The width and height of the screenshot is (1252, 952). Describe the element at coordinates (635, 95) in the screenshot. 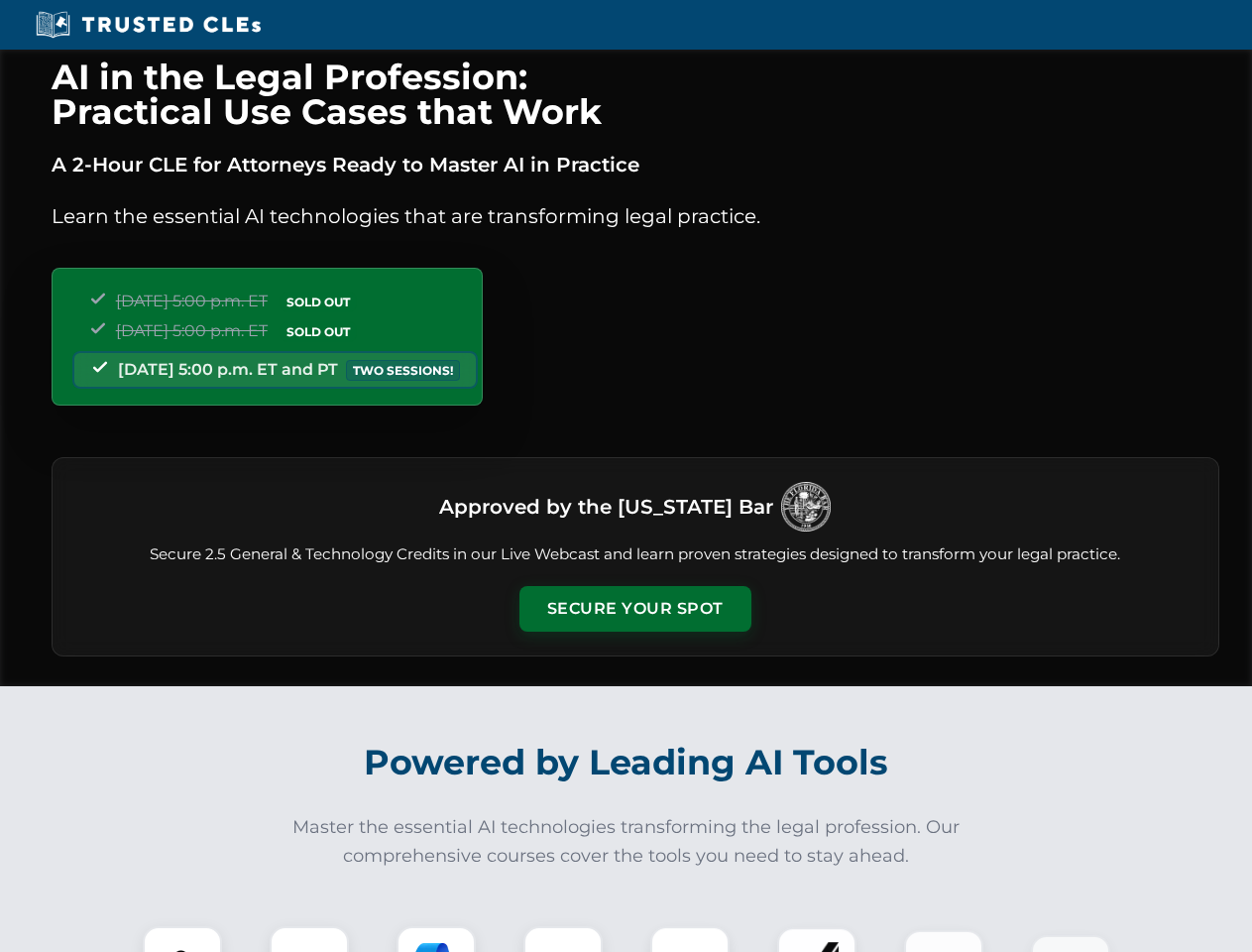

I see `h1: AI in the Legal Profession: Practical Use Cases that Work` at that location.